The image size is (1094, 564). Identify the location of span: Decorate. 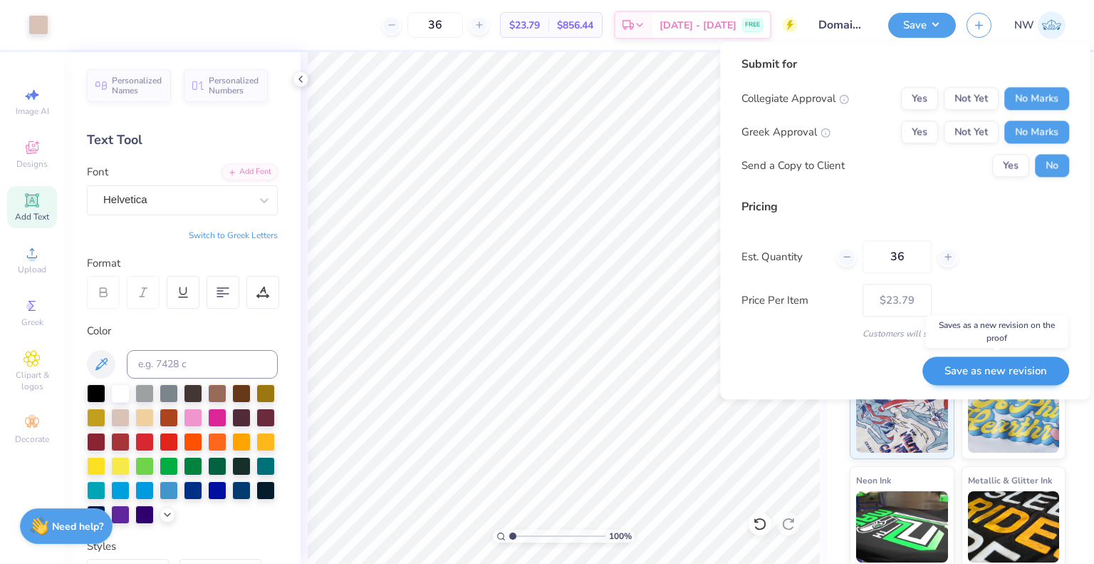
(32, 439).